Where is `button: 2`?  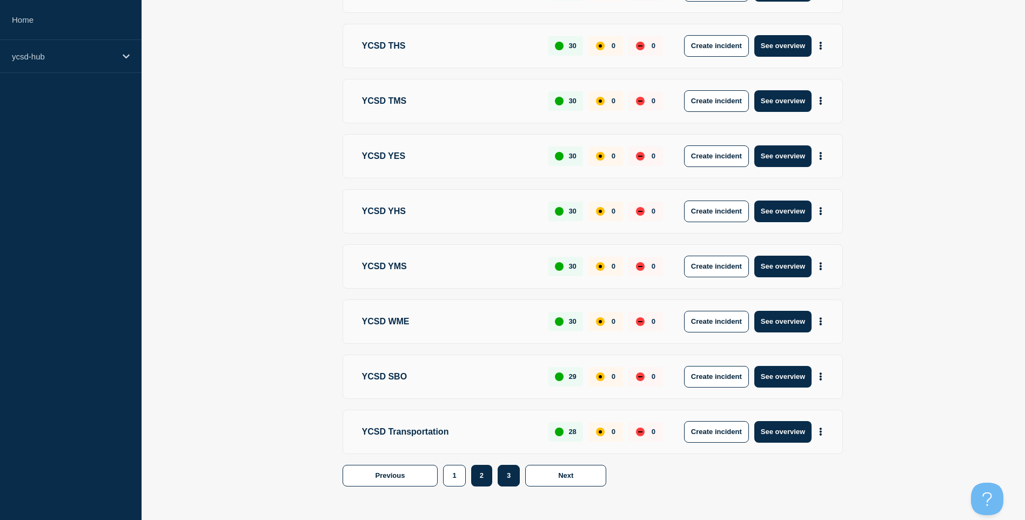 button: 2 is located at coordinates (481, 475).